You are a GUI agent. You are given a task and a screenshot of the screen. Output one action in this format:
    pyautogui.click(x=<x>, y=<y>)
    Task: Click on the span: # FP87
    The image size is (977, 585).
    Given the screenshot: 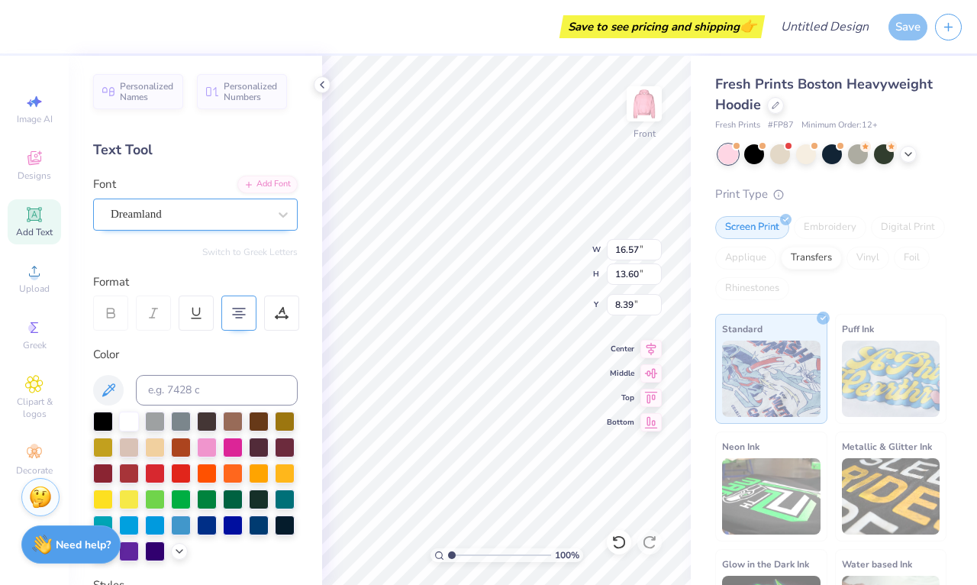 What is the action you would take?
    pyautogui.click(x=781, y=125)
    